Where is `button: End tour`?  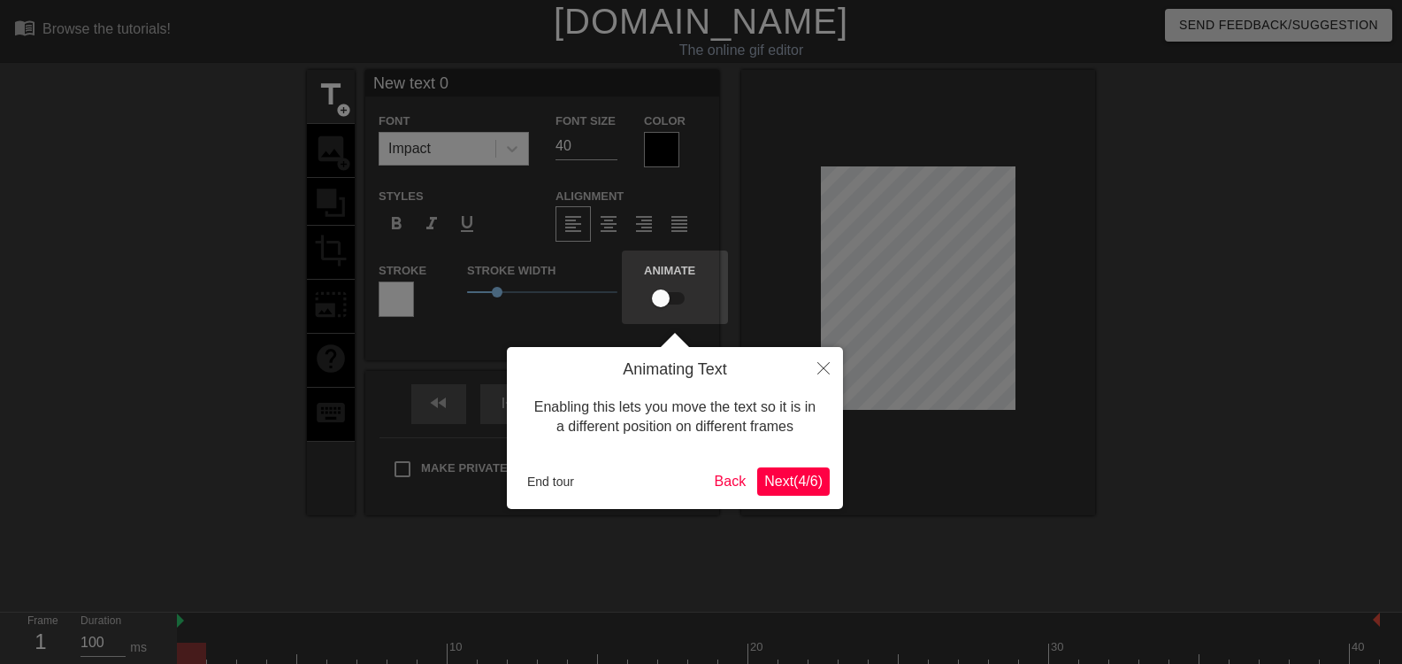
button: End tour is located at coordinates (550, 481).